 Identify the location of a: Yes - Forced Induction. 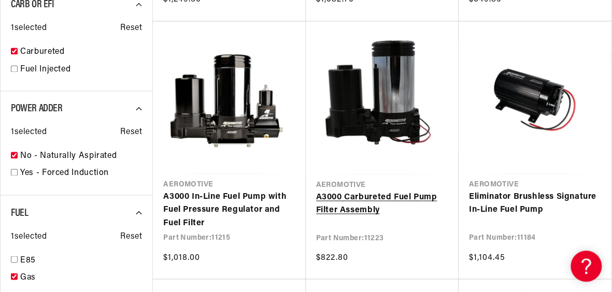
(81, 174).